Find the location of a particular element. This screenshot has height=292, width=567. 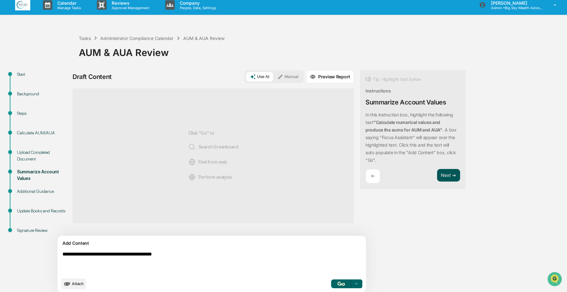

div: Upload Completed Document is located at coordinates (43, 156).